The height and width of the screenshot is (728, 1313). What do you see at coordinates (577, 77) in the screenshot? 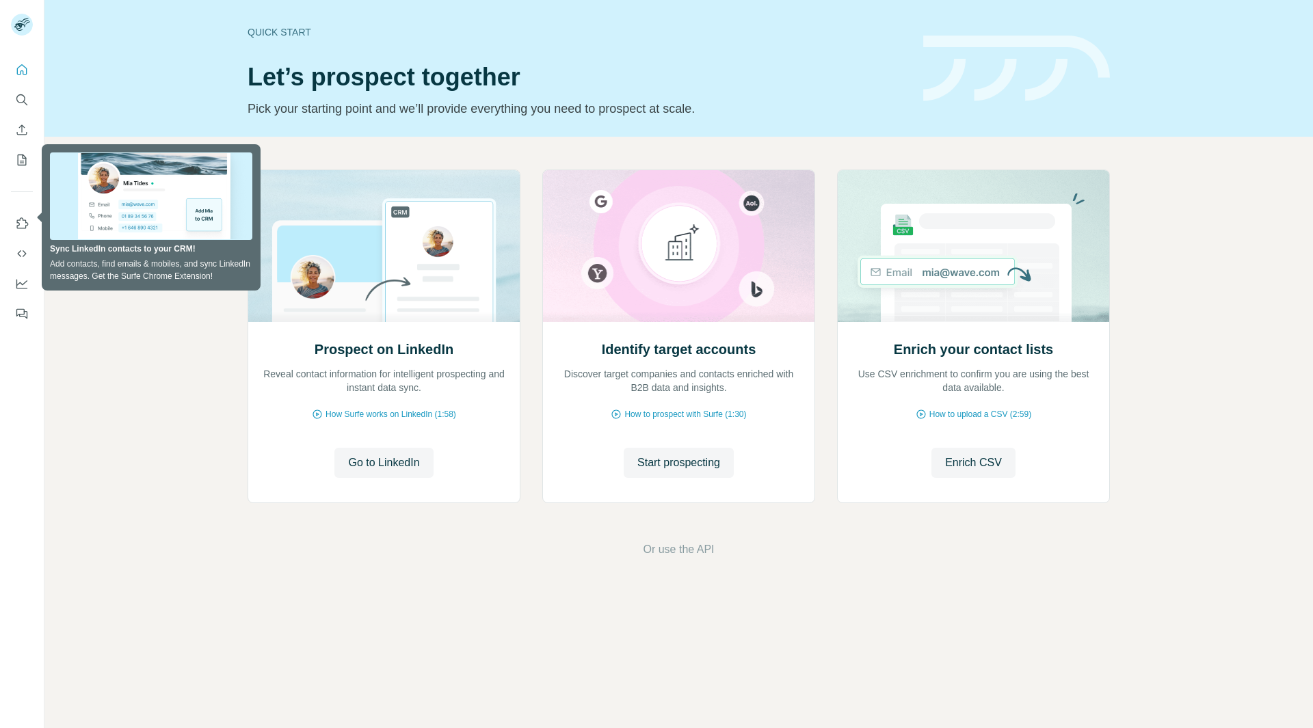
I see `h1: Let’s prospect together` at bounding box center [577, 77].